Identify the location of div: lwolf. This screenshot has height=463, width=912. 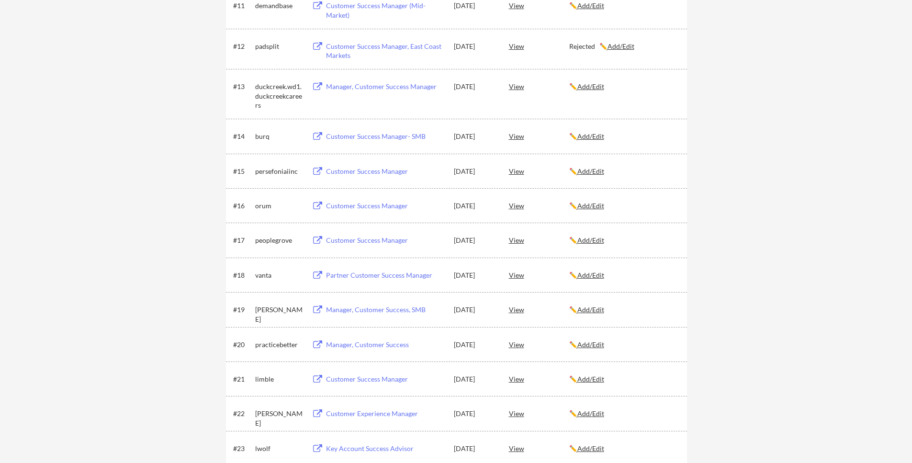
(279, 449).